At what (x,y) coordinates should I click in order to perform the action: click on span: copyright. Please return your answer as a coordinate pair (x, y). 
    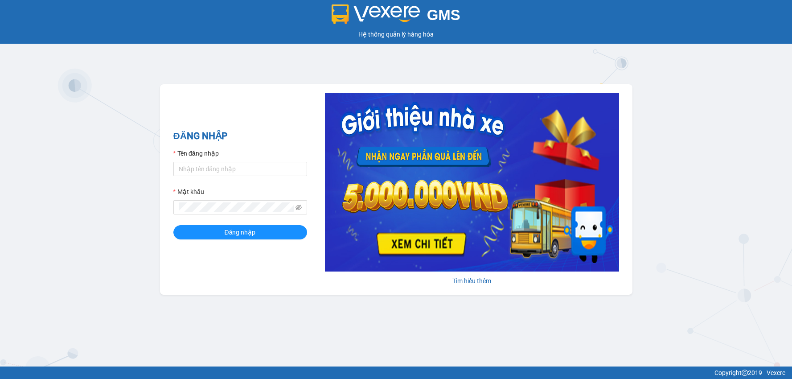
    Looking at the image, I should click on (745, 373).